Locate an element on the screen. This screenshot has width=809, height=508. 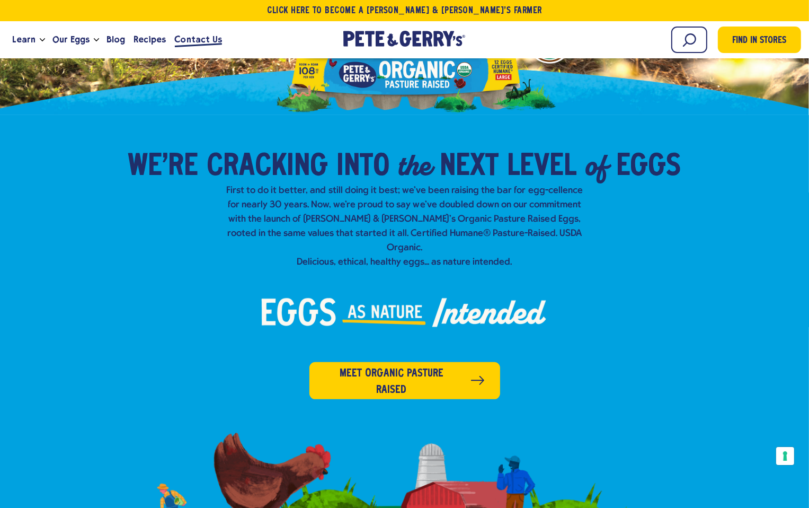
button: Open the dropdown menu for Learn is located at coordinates (42, 40).